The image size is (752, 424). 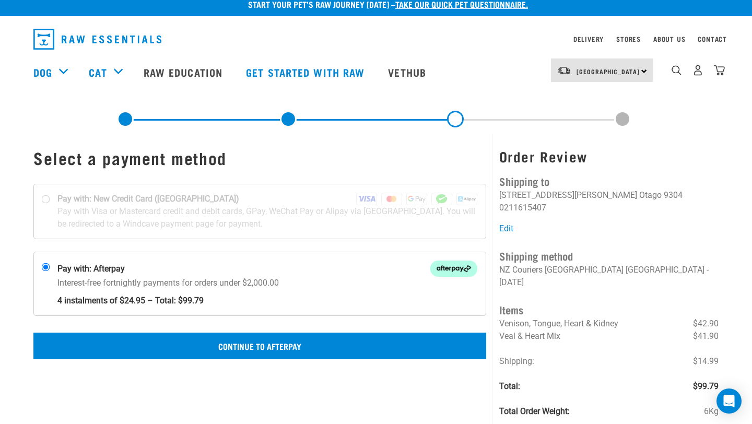 I want to click on a: Dog, so click(x=43, y=72).